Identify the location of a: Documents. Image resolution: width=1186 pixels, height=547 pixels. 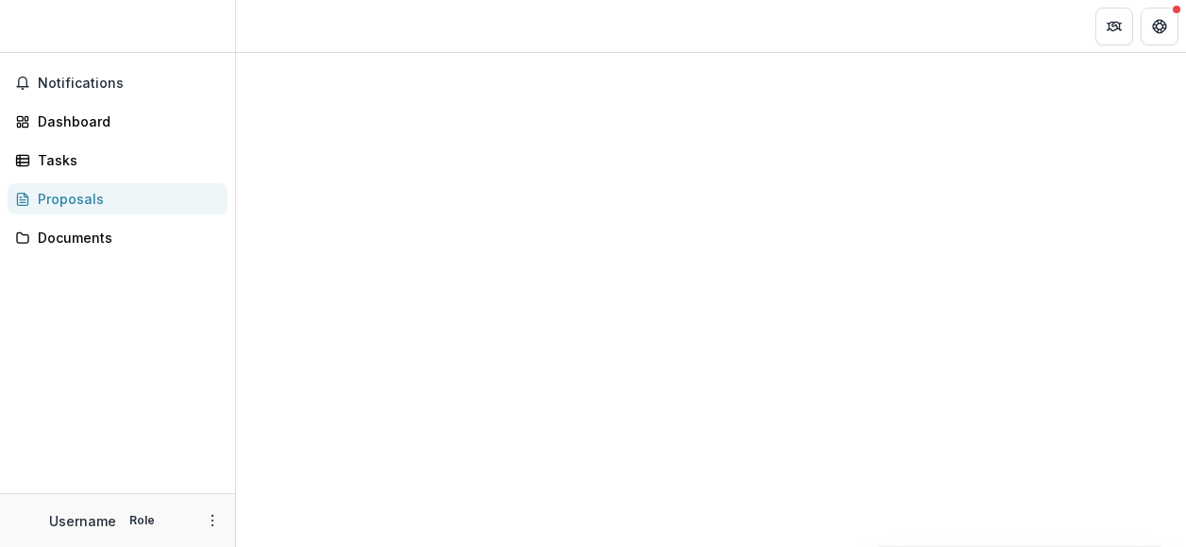
(117, 237).